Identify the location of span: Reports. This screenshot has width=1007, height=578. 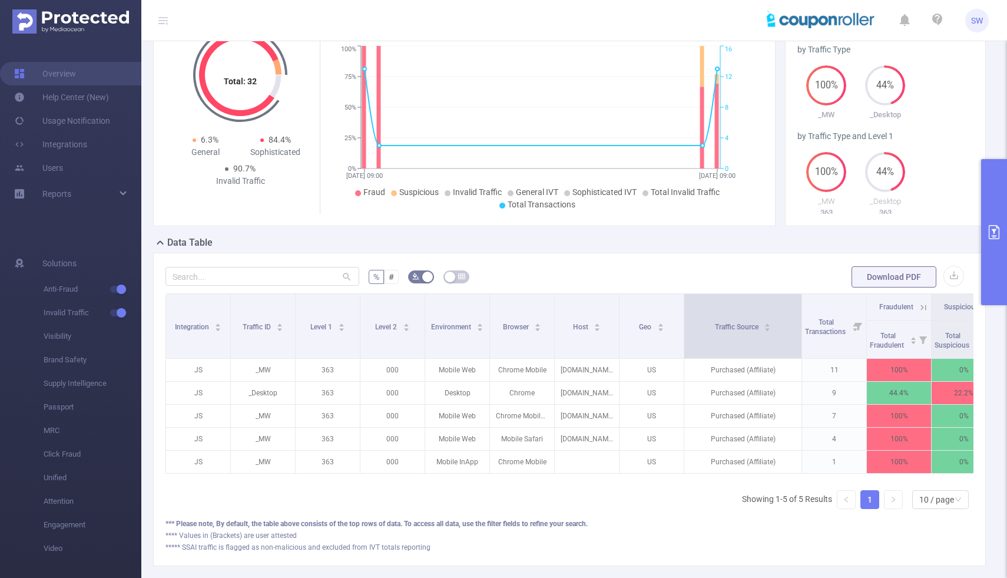
(57, 194).